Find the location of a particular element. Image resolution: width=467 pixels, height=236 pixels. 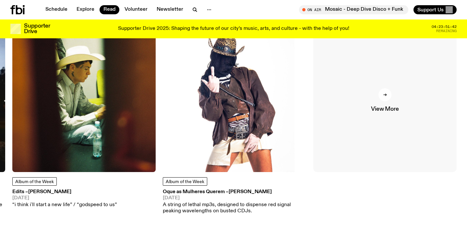

a: View More is located at coordinates (385, 100).